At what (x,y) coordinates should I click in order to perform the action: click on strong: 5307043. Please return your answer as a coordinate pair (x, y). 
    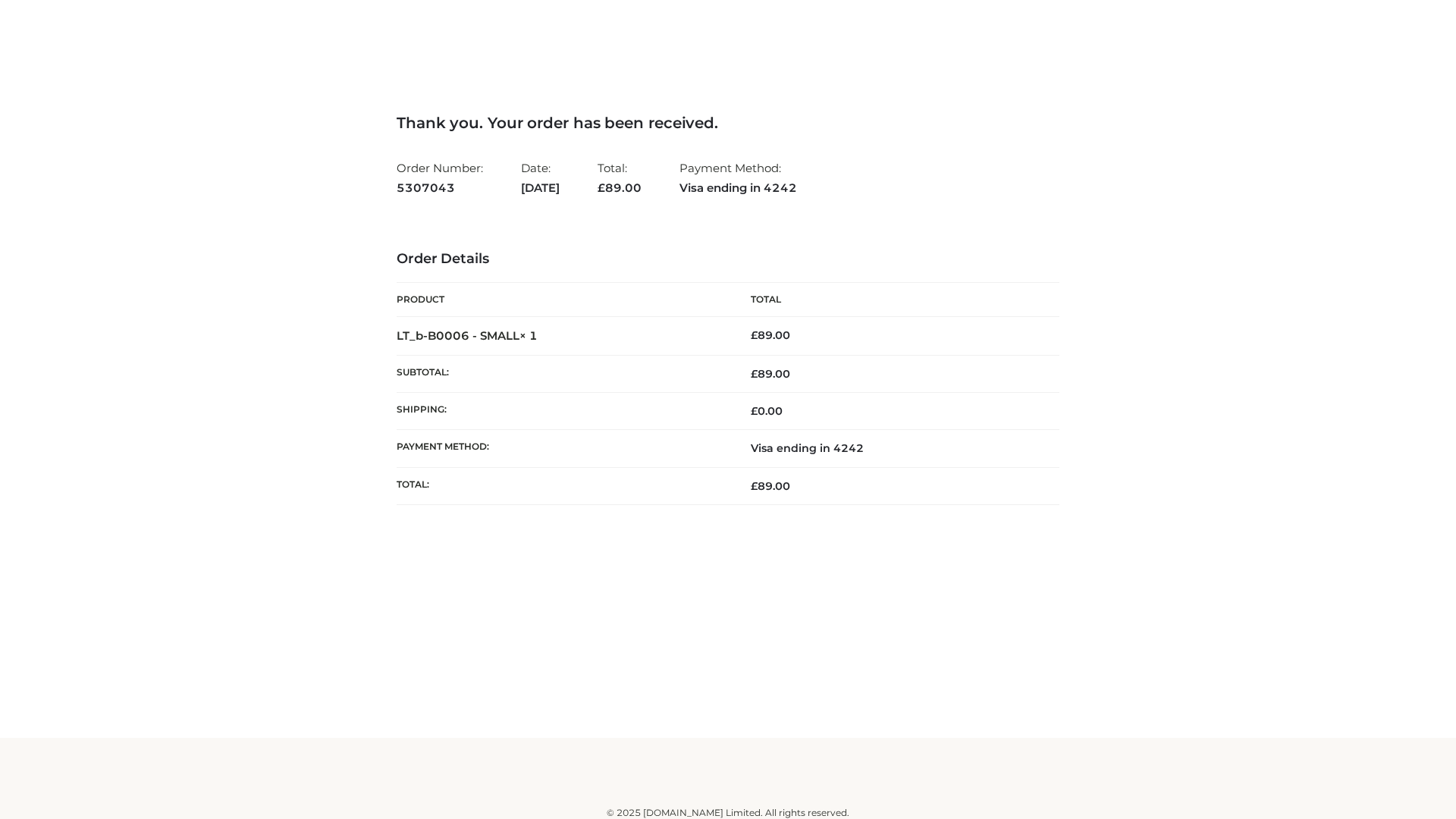
    Looking at the image, I should click on (440, 188).